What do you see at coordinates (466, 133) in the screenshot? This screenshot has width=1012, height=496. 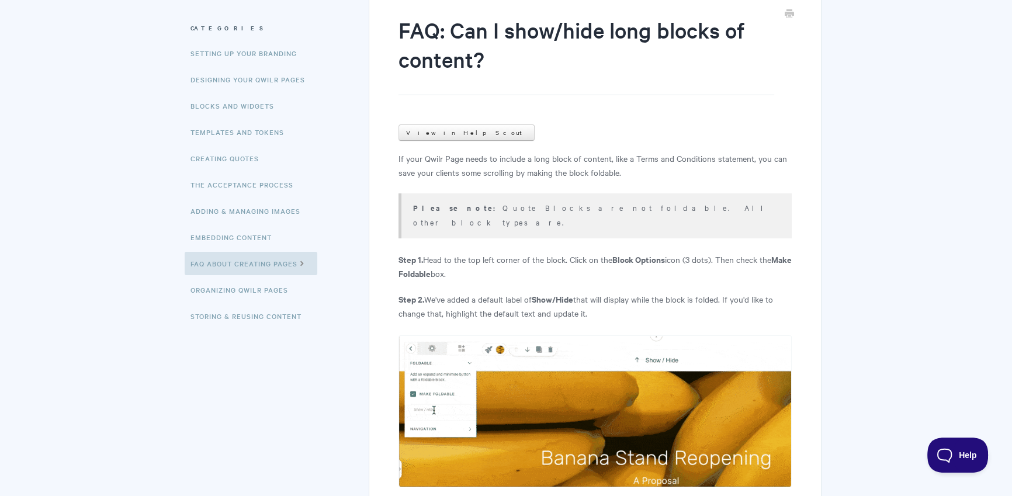 I see `a: View in Help Scout` at bounding box center [466, 133].